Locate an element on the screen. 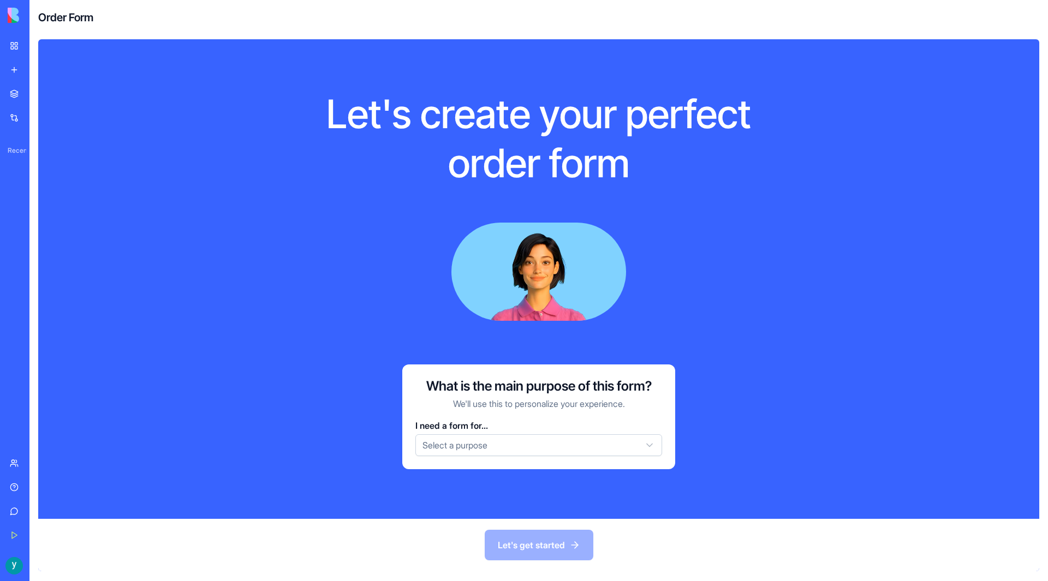 The image size is (1048, 581). h1: Let's create your perfect order form is located at coordinates (539, 139).